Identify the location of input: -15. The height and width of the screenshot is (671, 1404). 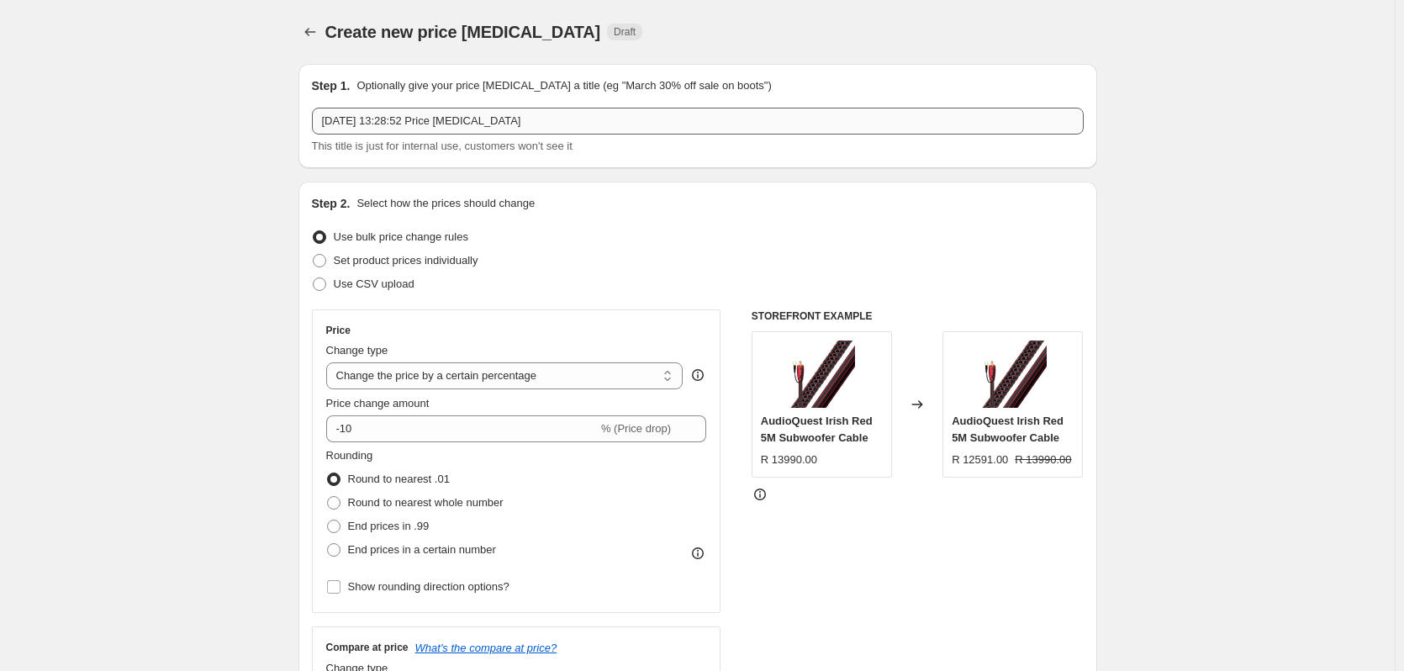
(462, 429).